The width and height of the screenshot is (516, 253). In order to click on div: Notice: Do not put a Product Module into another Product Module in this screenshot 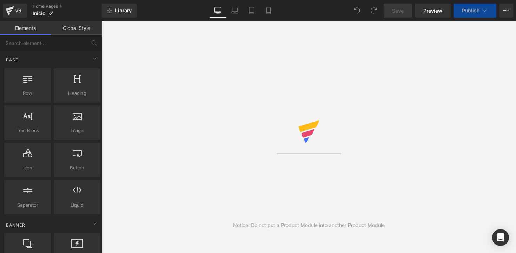, I will do `click(309, 225)`.